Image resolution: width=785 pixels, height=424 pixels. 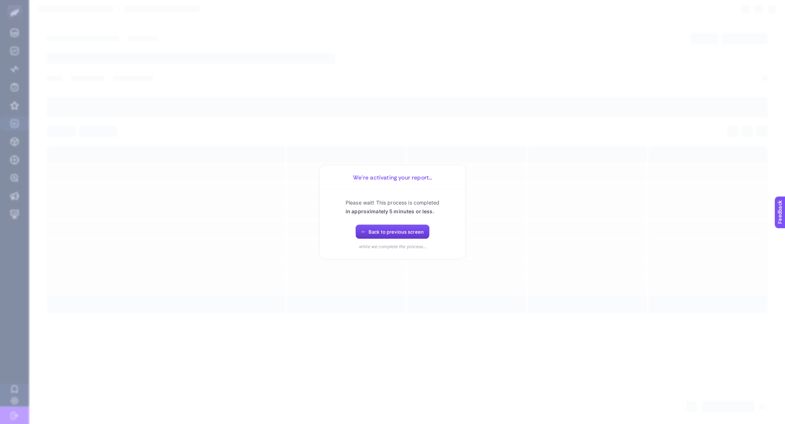 What do you see at coordinates (393, 247) in the screenshot?
I see `p: while we complete the process...` at bounding box center [393, 247].